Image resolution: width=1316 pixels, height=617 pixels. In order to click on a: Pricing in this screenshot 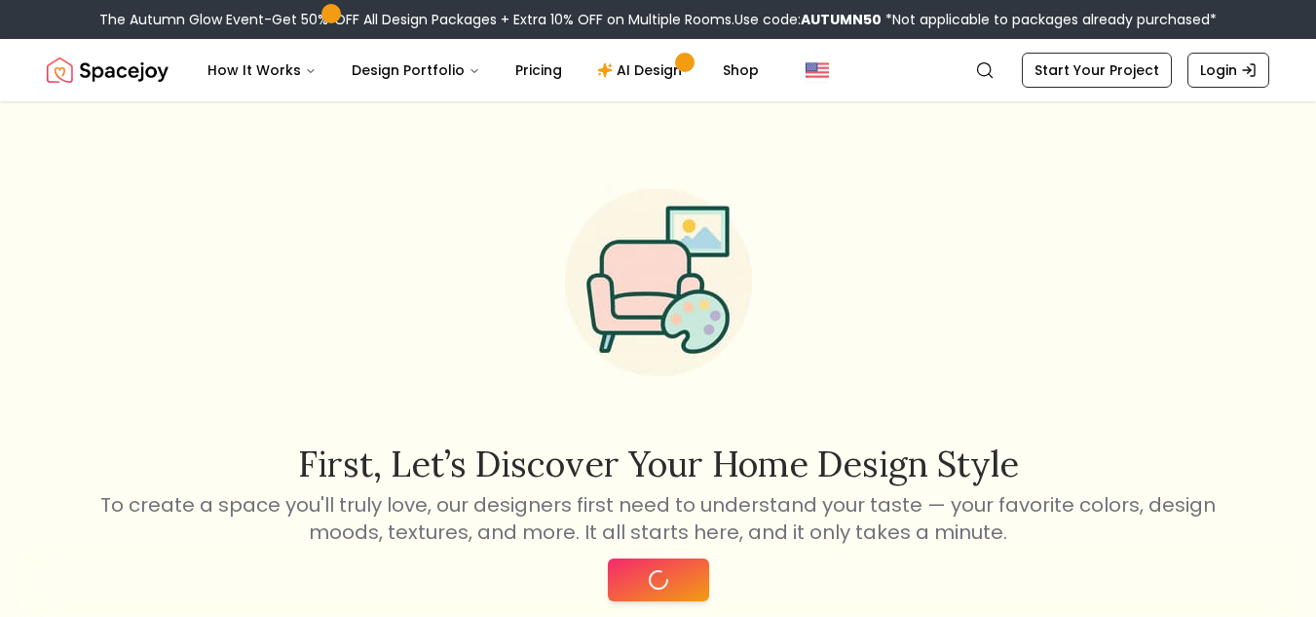, I will do `click(539, 70)`.